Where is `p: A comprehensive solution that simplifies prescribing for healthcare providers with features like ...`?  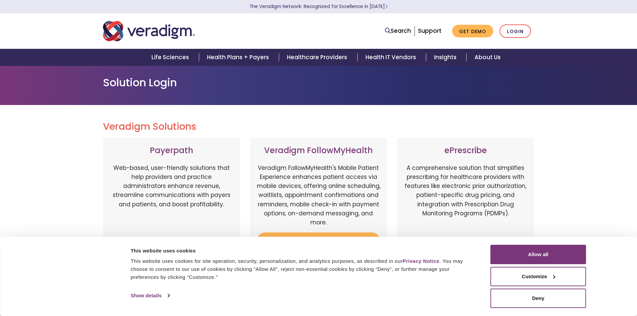
p: A comprehensive solution that simplifies prescribing for healthcare providers with features like ... is located at coordinates (465, 198).